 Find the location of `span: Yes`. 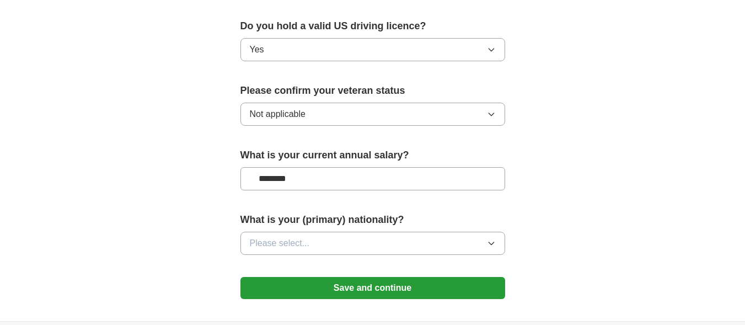

span: Yes is located at coordinates (257, 50).